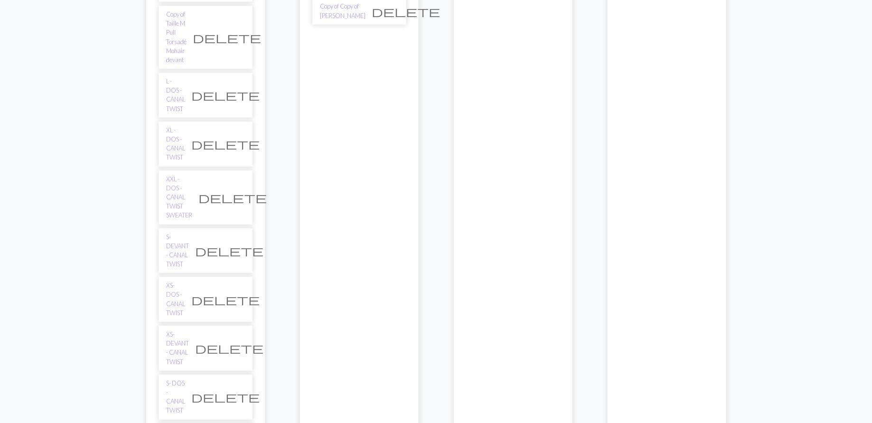 The height and width of the screenshot is (423, 872). Describe the element at coordinates (176, 144) in the screenshot. I see `a: XL - DOS - CANAL TWIST` at that location.